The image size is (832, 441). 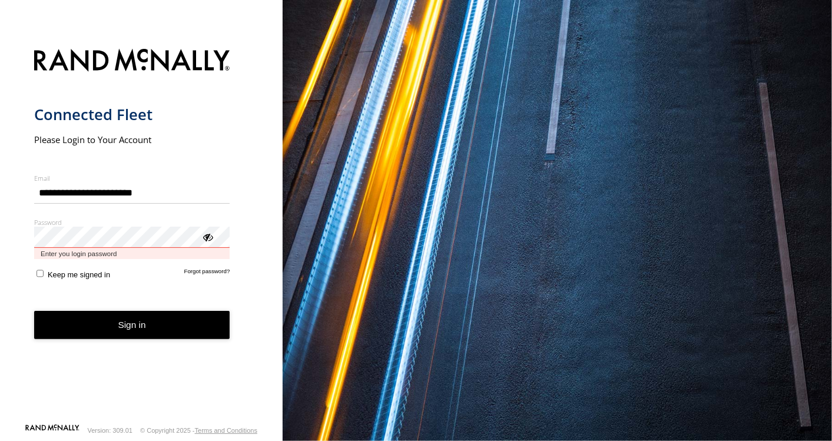 I want to click on h1: Connected Fleet, so click(x=132, y=114).